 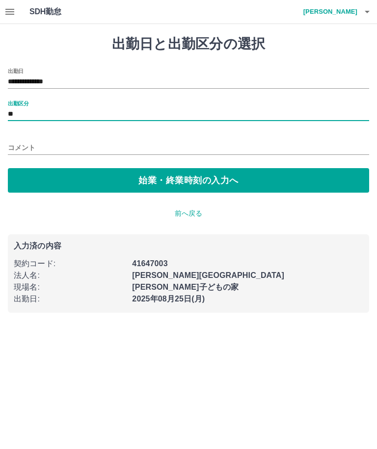 What do you see at coordinates (150, 263) in the screenshot?
I see `b: 41647003` at bounding box center [150, 263].